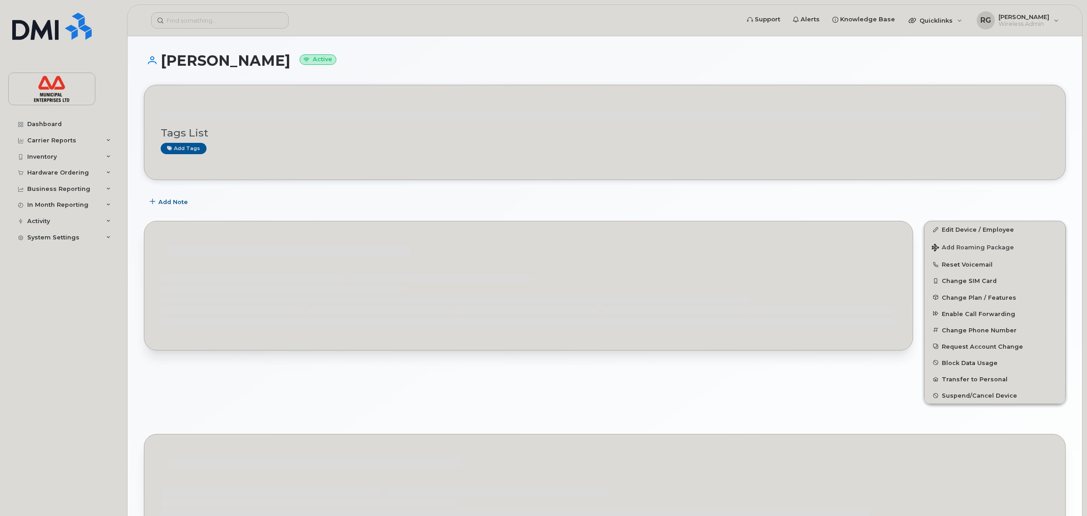 Image resolution: width=1087 pixels, height=516 pixels. I want to click on button: Change SIM Card, so click(995, 281).